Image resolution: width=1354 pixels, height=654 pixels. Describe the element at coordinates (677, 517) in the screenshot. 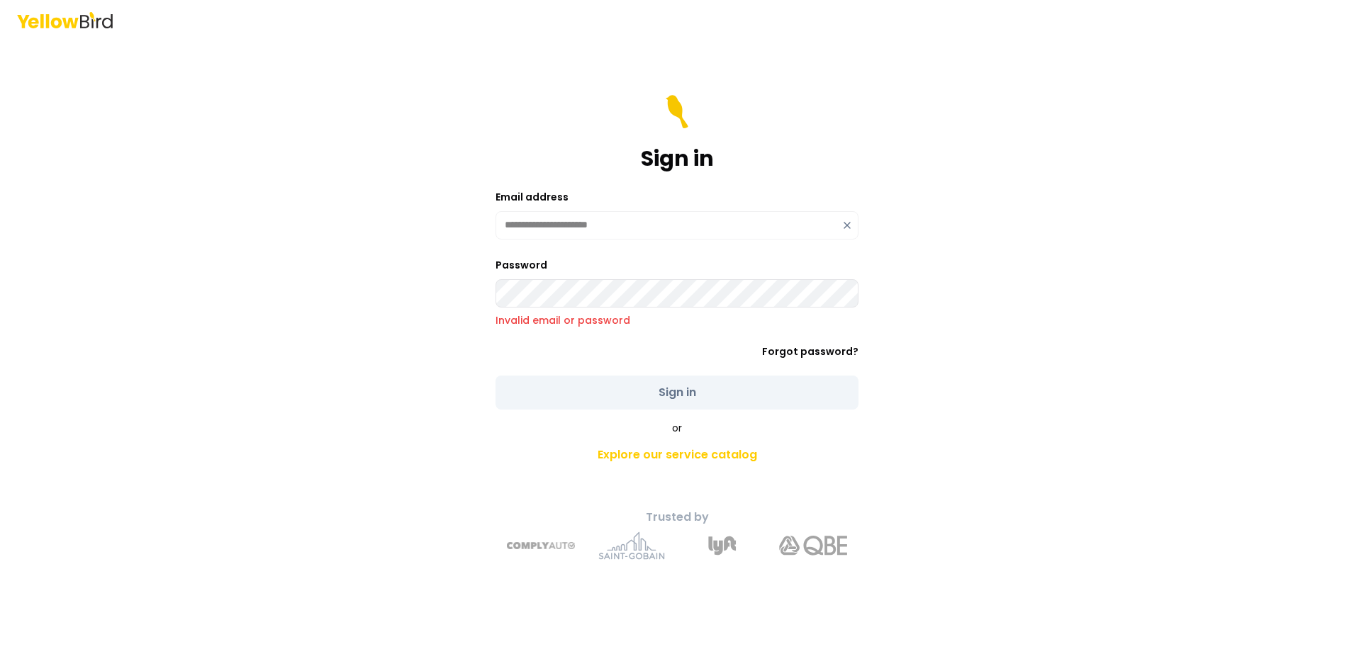

I see `p: Trusted by` at that location.